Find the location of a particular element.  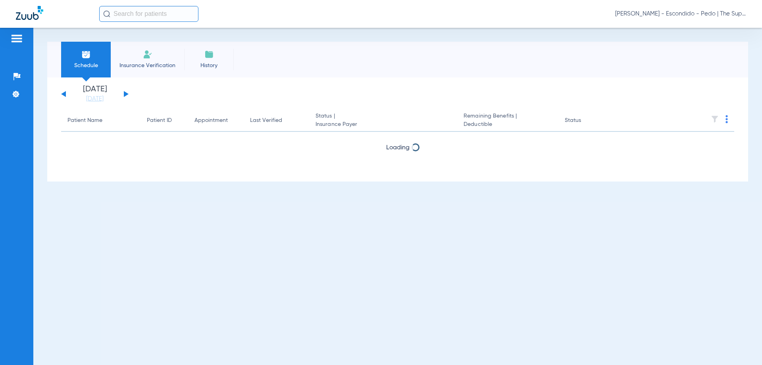

span: Insurance Payer is located at coordinates (383, 124).